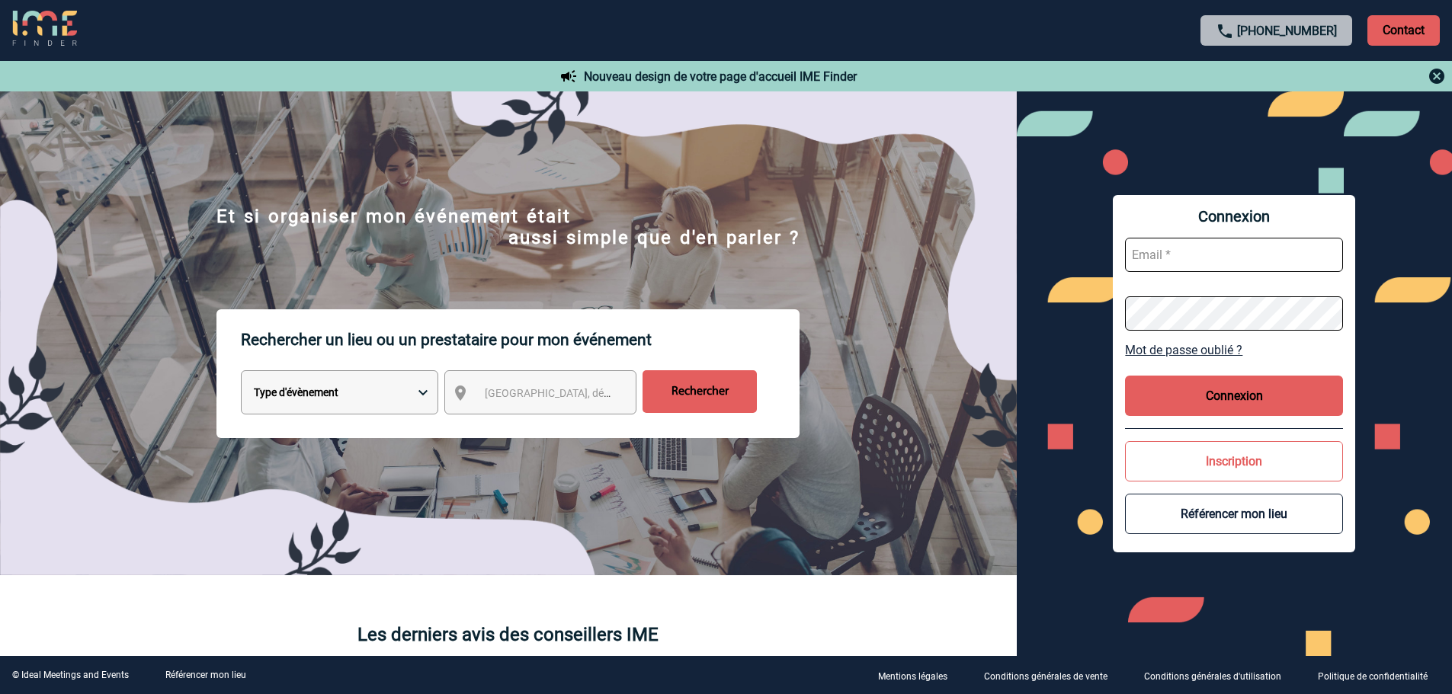 This screenshot has width=1452, height=694. Describe the element at coordinates (1234, 255) in the screenshot. I see `input: Email *` at that location.